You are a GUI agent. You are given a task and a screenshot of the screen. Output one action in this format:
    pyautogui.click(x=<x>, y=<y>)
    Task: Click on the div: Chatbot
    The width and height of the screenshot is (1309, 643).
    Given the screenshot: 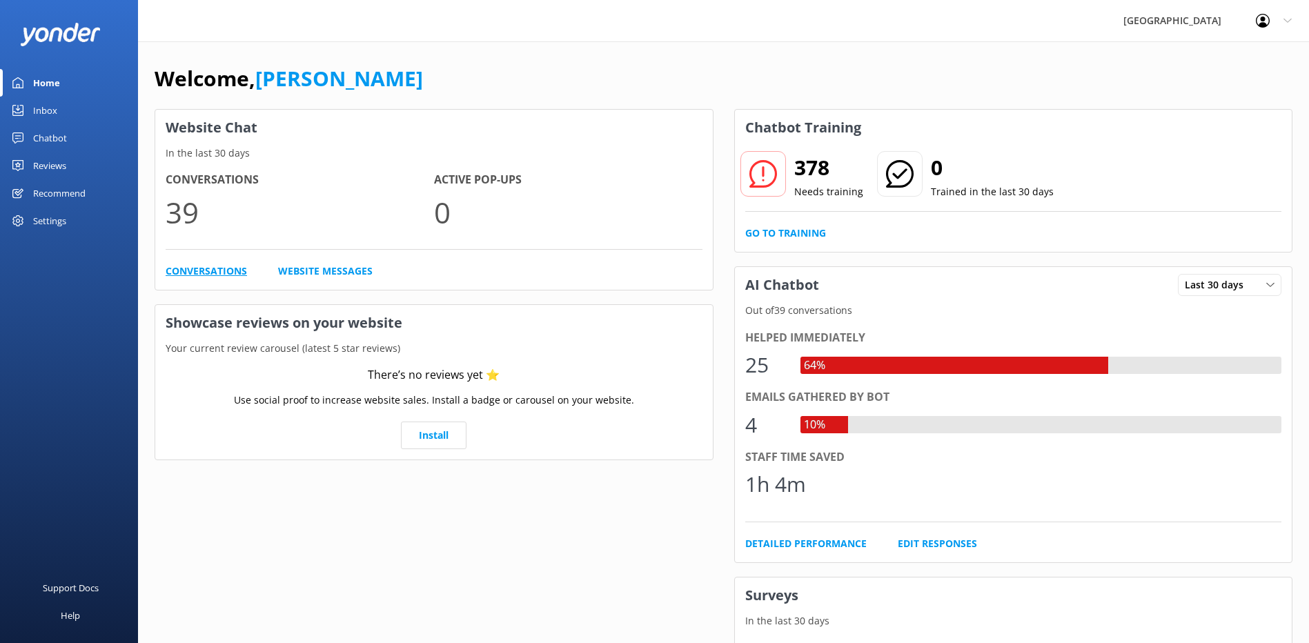 What is the action you would take?
    pyautogui.click(x=50, y=138)
    